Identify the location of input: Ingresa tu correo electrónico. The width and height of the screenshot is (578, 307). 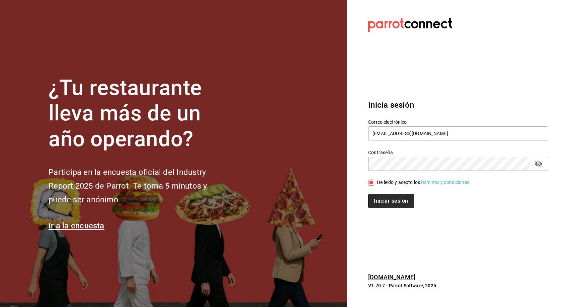
(458, 133).